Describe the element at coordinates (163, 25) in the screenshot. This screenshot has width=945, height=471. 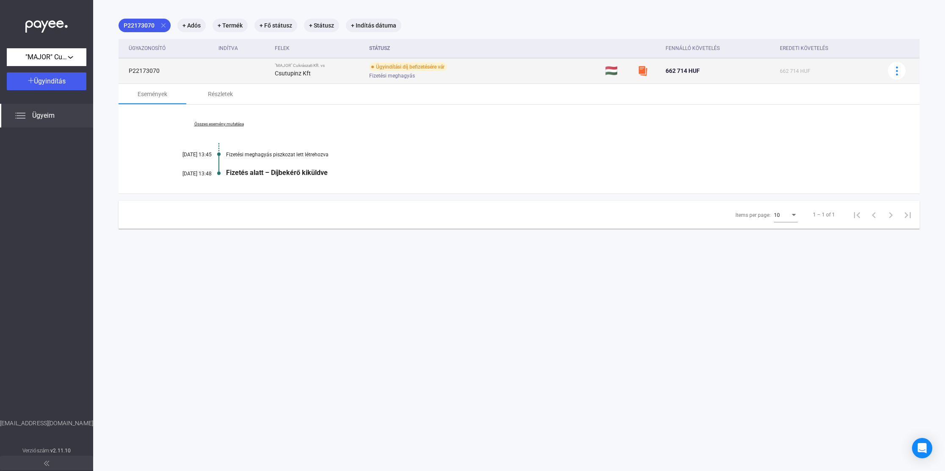
I see `mat-icon: close` at that location.